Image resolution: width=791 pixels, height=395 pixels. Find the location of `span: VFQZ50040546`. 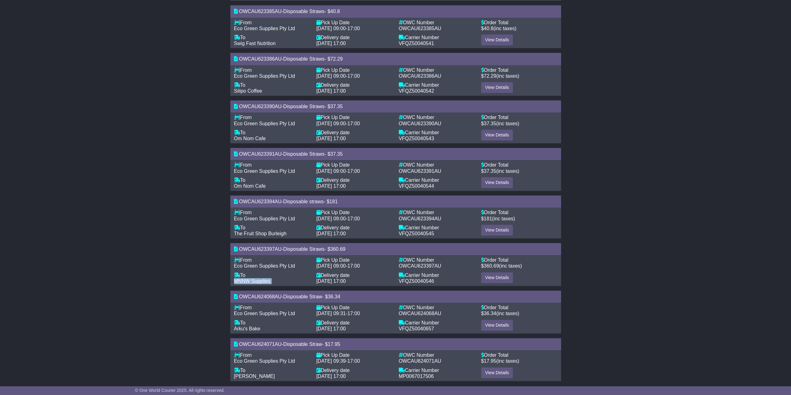

span: VFQZ50040546 is located at coordinates (417, 281).